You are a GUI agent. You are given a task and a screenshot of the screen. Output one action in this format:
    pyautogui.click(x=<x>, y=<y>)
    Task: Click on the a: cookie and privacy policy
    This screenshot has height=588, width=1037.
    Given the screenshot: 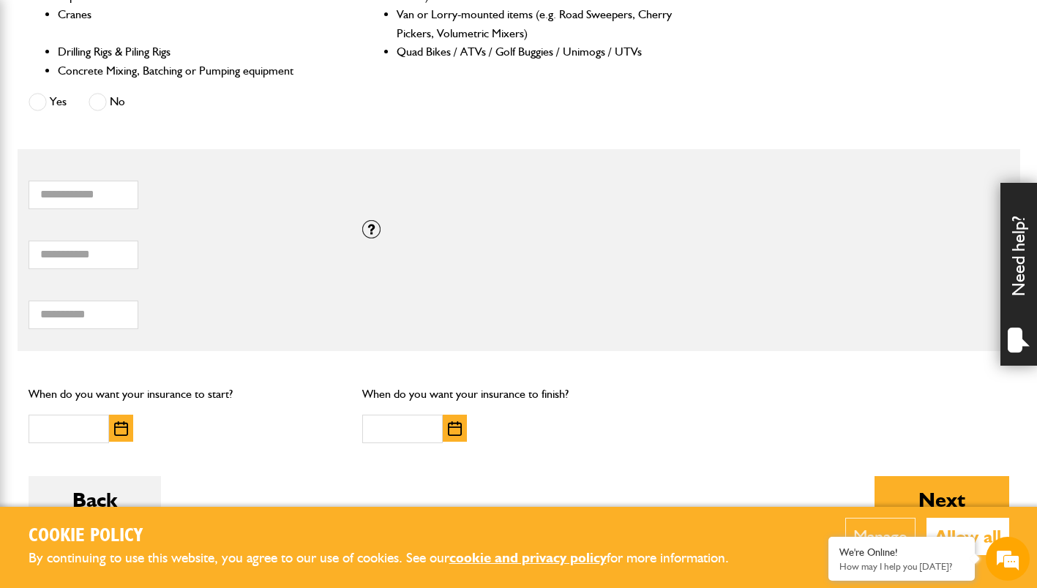 What is the action you would take?
    pyautogui.click(x=528, y=558)
    